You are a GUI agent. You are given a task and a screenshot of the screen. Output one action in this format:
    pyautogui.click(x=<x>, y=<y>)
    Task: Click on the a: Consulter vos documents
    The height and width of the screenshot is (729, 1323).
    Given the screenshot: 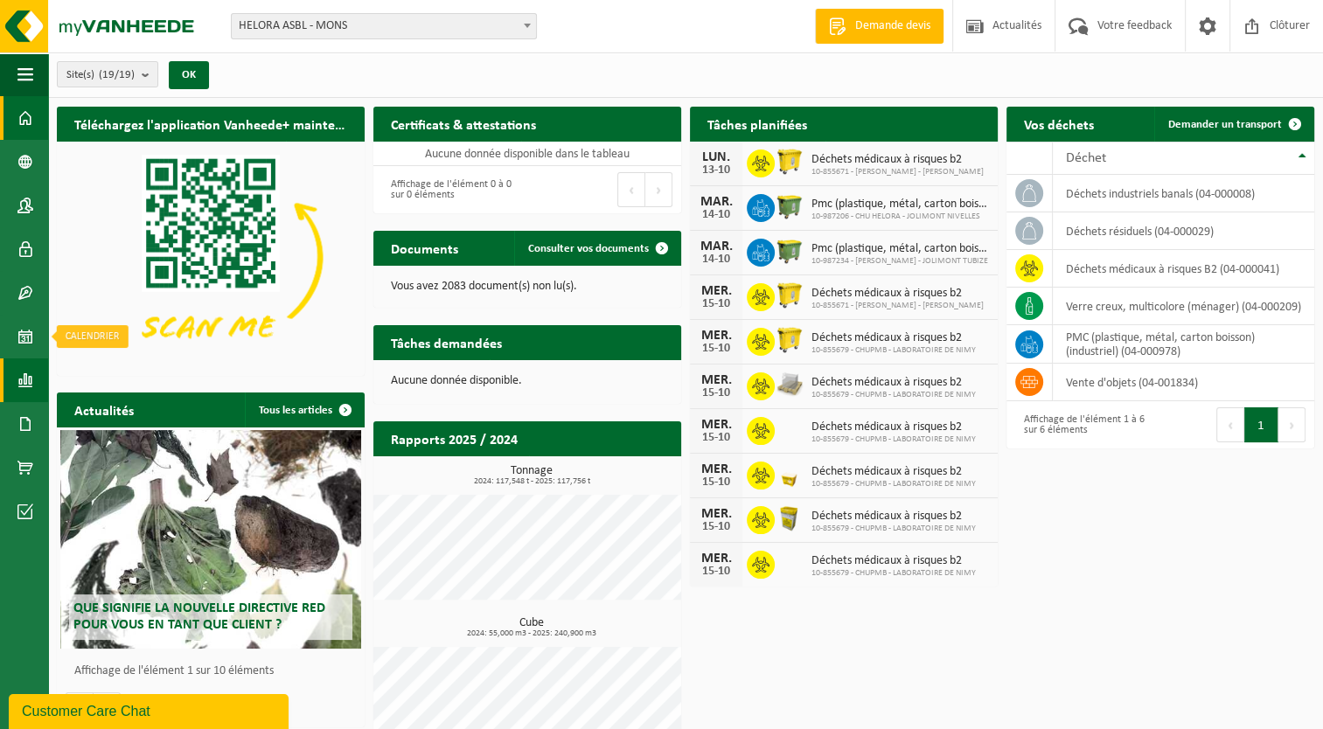 What is the action you would take?
    pyautogui.click(x=596, y=248)
    